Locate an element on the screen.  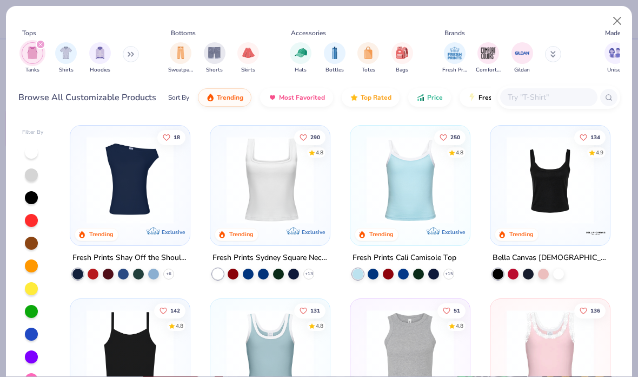
img: Gildan Image is located at coordinates (523, 53).